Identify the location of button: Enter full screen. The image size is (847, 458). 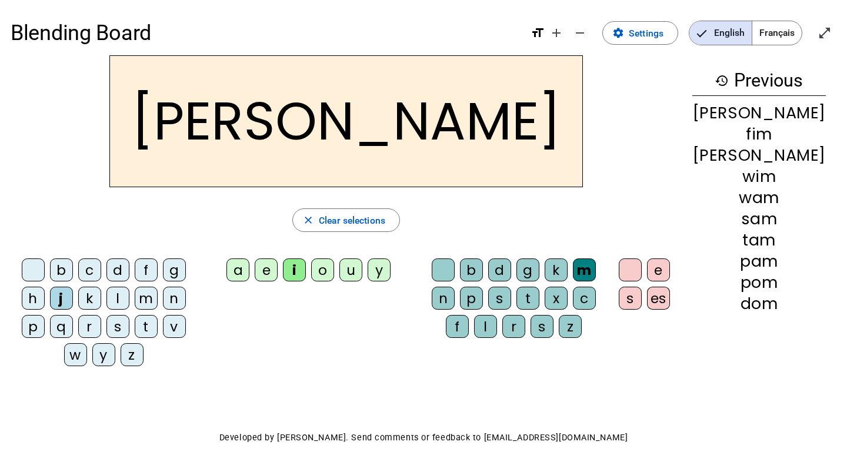
(825, 33).